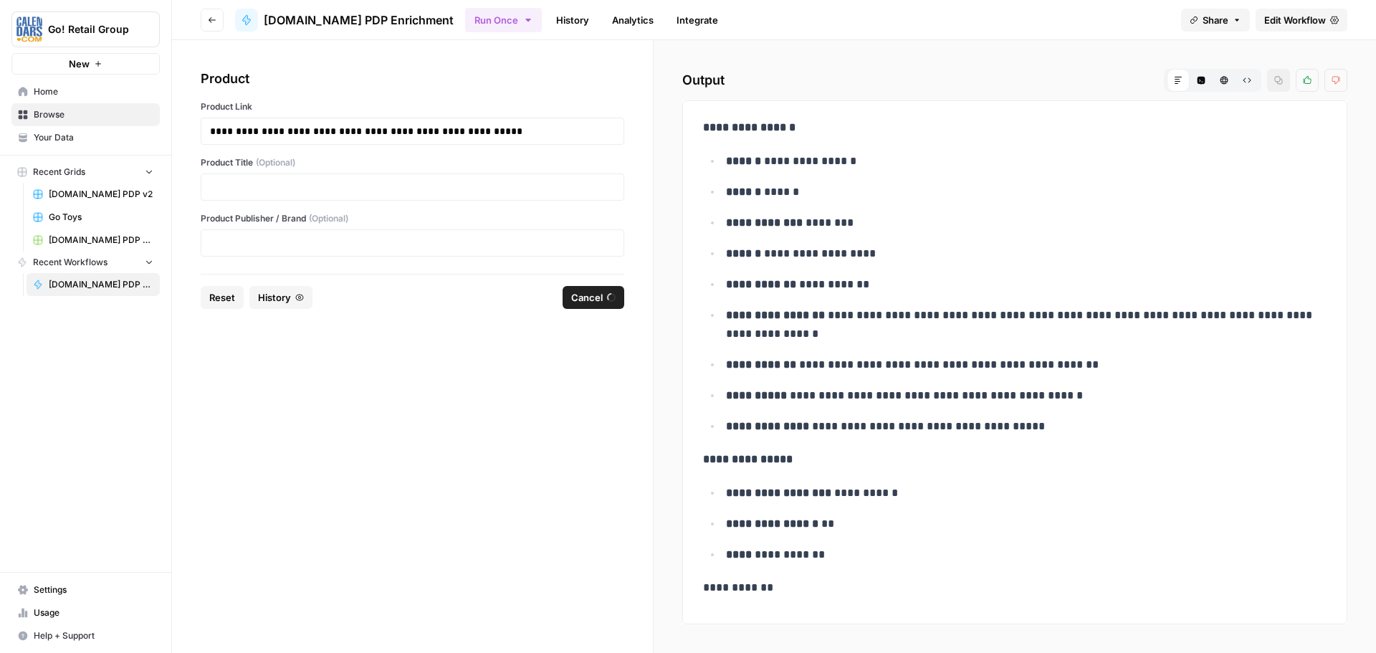 The image size is (1376, 653). I want to click on a: Browse, so click(85, 115).